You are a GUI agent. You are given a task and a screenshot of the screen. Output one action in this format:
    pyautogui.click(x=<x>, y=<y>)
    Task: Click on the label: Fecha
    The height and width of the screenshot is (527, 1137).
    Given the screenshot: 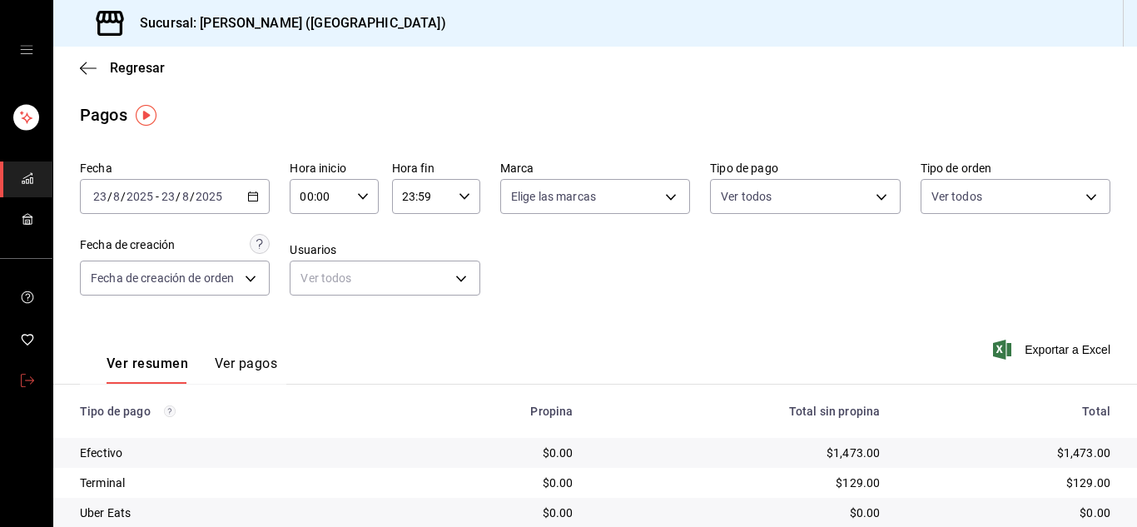 What is the action you would take?
    pyautogui.click(x=175, y=168)
    